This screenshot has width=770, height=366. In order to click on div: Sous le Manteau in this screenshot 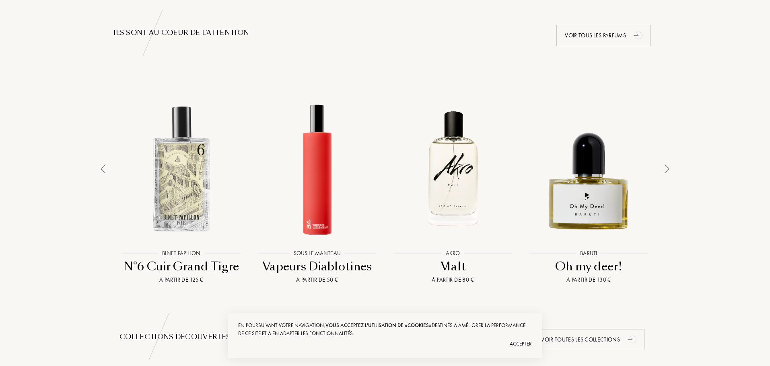, I will do `click(317, 253)`.